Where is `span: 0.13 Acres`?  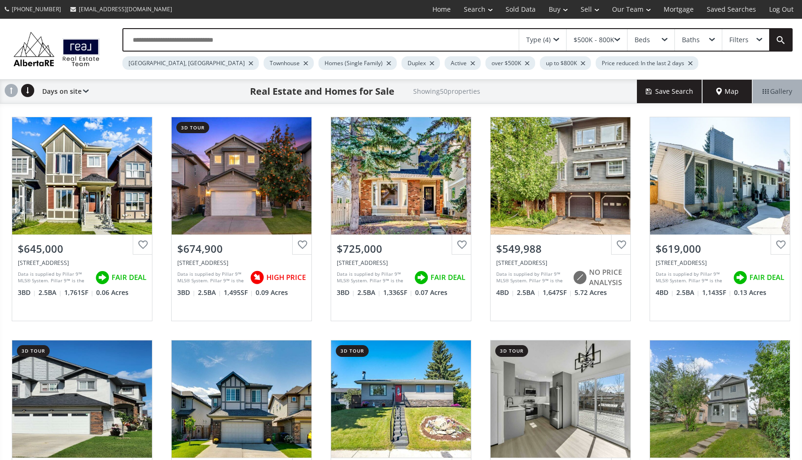
span: 0.13 Acres is located at coordinates (750, 293).